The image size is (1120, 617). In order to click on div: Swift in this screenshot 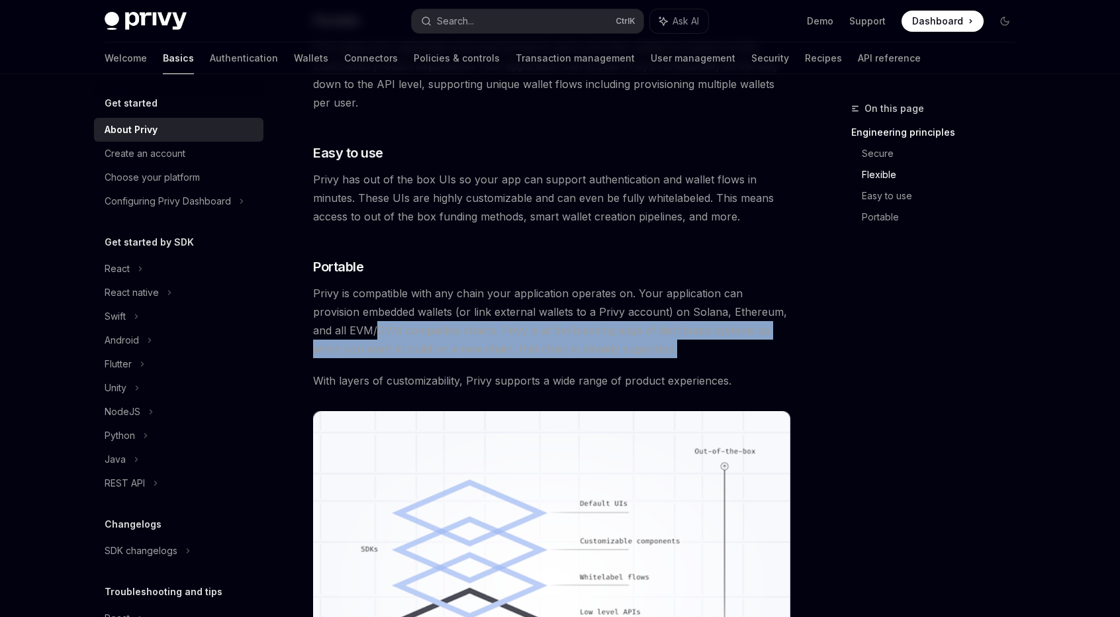, I will do `click(115, 317)`.